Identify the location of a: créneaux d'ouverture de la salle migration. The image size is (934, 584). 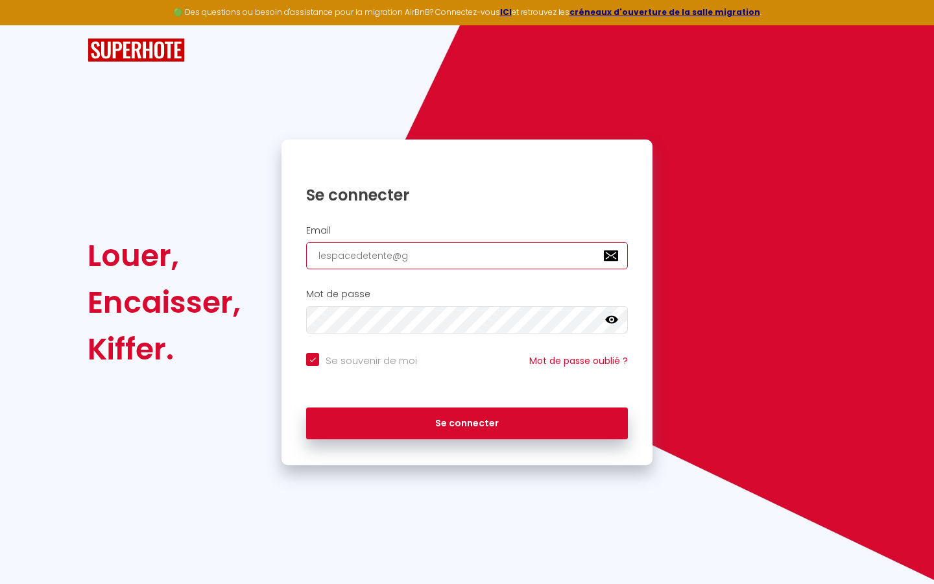
(665, 12).